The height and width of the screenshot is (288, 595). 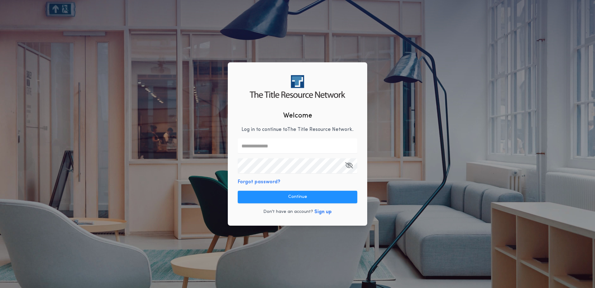 I want to click on p: Log in to continue to The Title Resource Network ., so click(x=298, y=129).